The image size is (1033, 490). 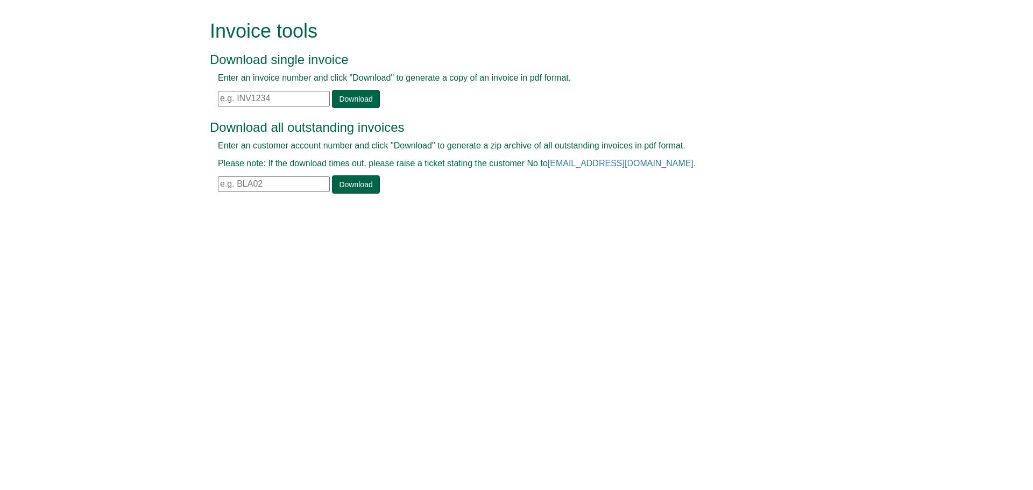 I want to click on p: Please note: If the download times out, please raise a ticket stating the customer No to ., so click(x=504, y=163).